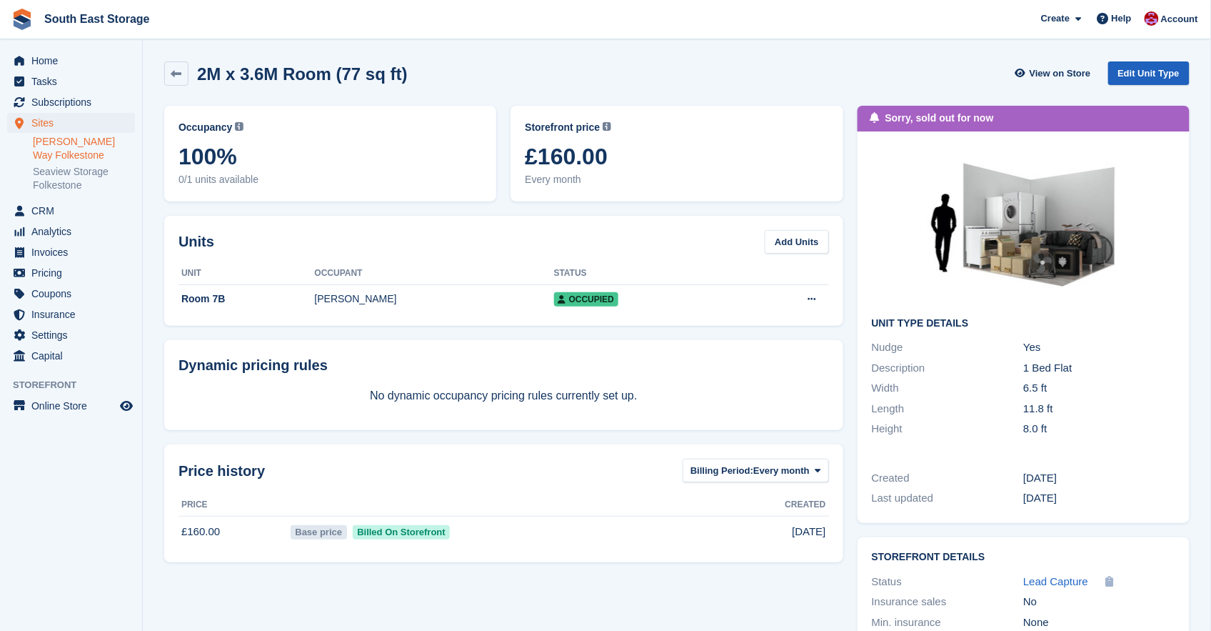 This screenshot has height=631, width=1211. Describe the element at coordinates (948, 601) in the screenshot. I see `div: Insurance sales` at that location.